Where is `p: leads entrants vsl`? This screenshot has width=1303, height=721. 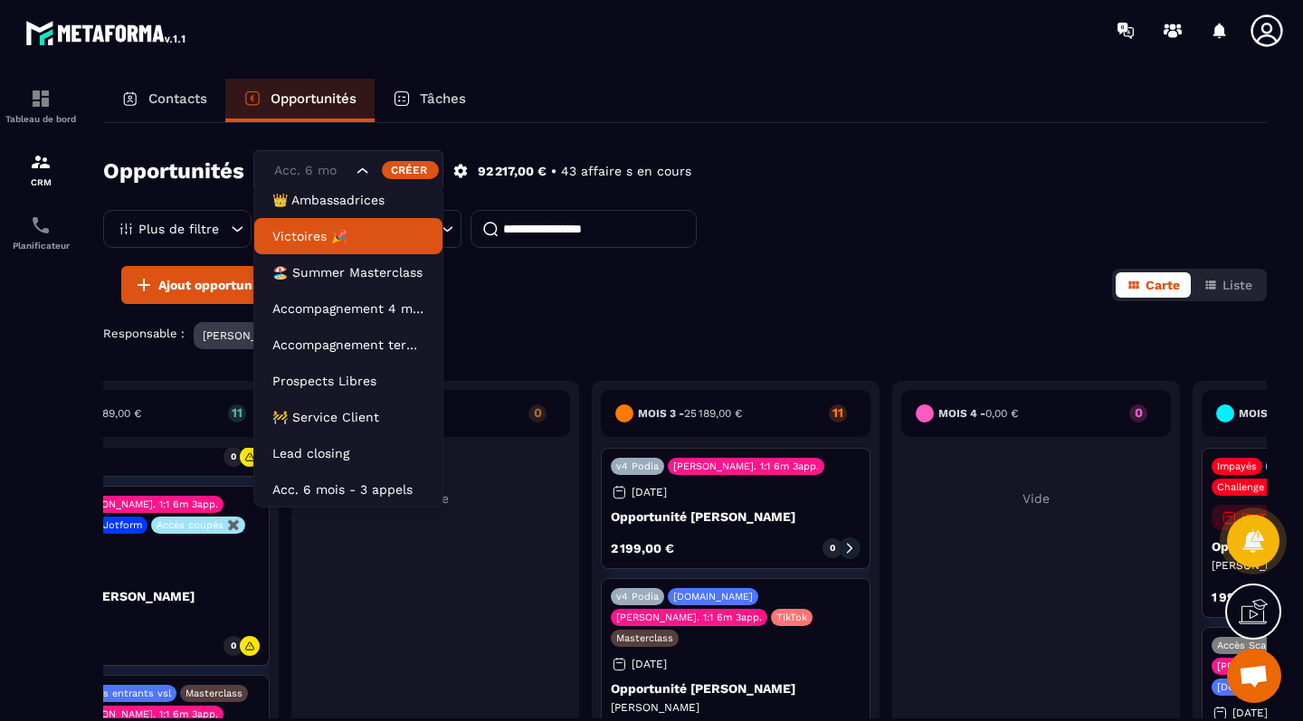
p: leads entrants vsl is located at coordinates (127, 693).